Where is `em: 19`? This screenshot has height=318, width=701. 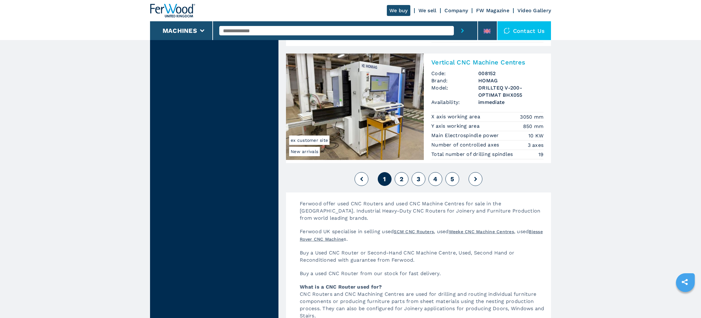
em: 19 is located at coordinates (541, 154).